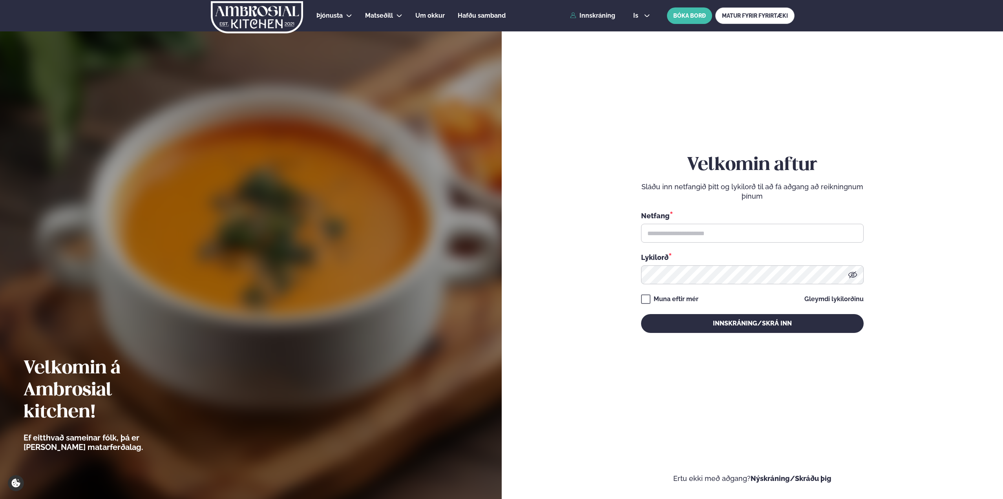 This screenshot has height=499, width=1003. Describe the element at coordinates (430, 15) in the screenshot. I see `span: Um okkur` at that location.